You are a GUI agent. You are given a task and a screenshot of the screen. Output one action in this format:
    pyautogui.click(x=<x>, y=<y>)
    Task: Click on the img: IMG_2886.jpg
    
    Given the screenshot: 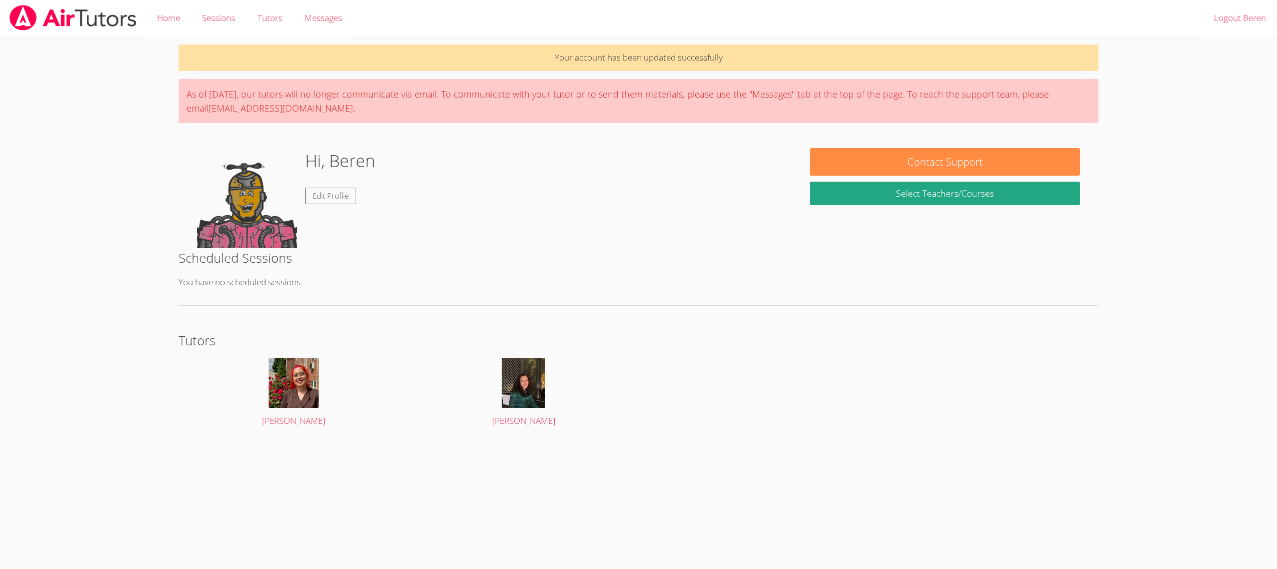 What is the action you would take?
    pyautogui.click(x=294, y=383)
    